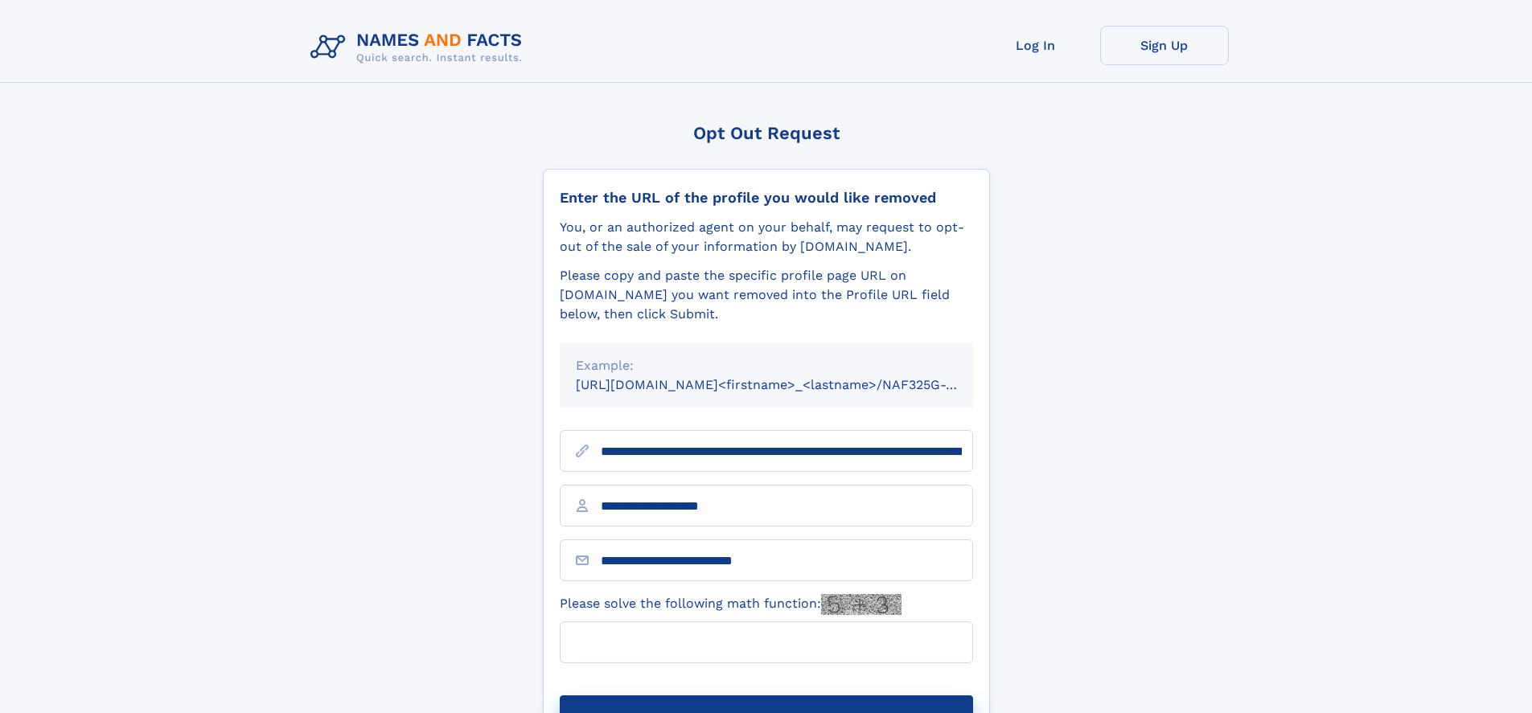  I want to click on a: Sign Up, so click(1164, 45).